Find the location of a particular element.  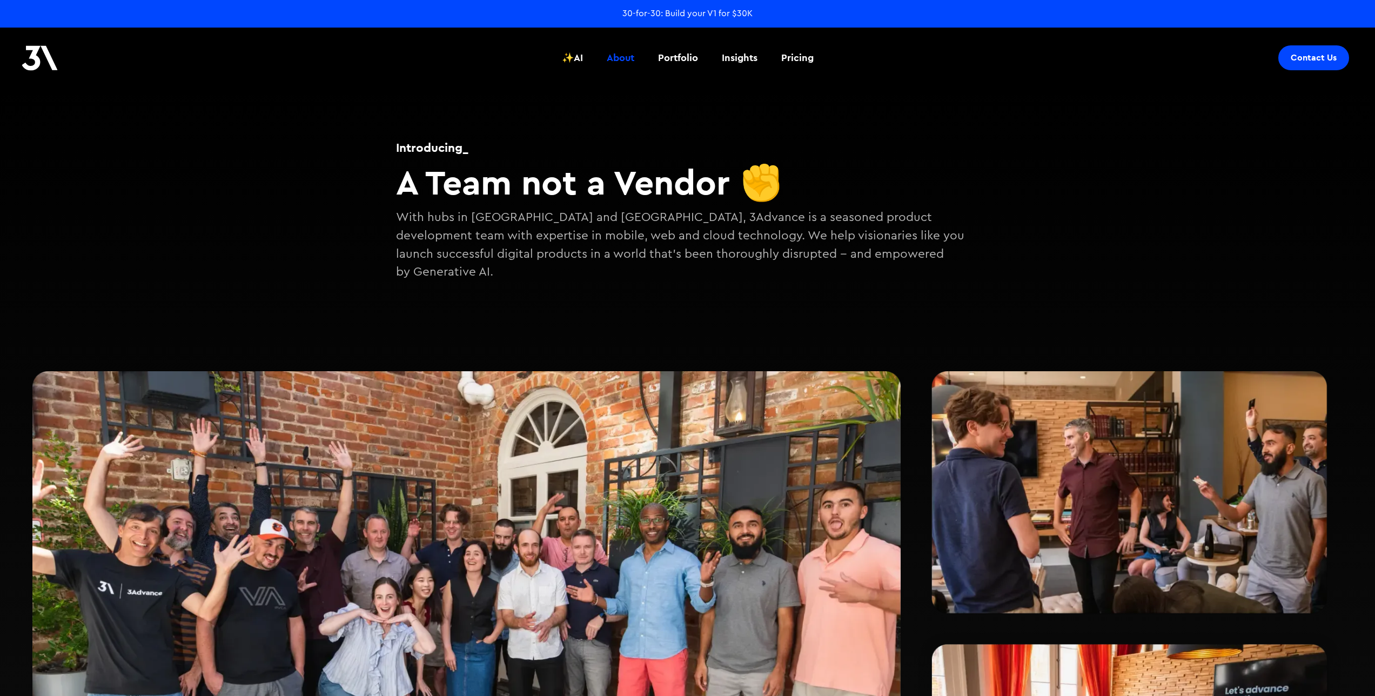

div: About is located at coordinates (620, 58).